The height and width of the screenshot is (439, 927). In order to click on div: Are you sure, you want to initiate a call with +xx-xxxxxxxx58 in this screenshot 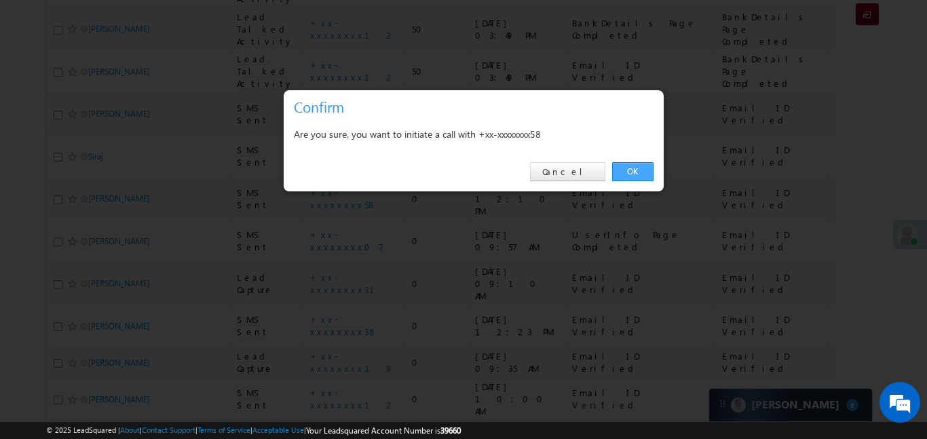, I will do `click(474, 134)`.